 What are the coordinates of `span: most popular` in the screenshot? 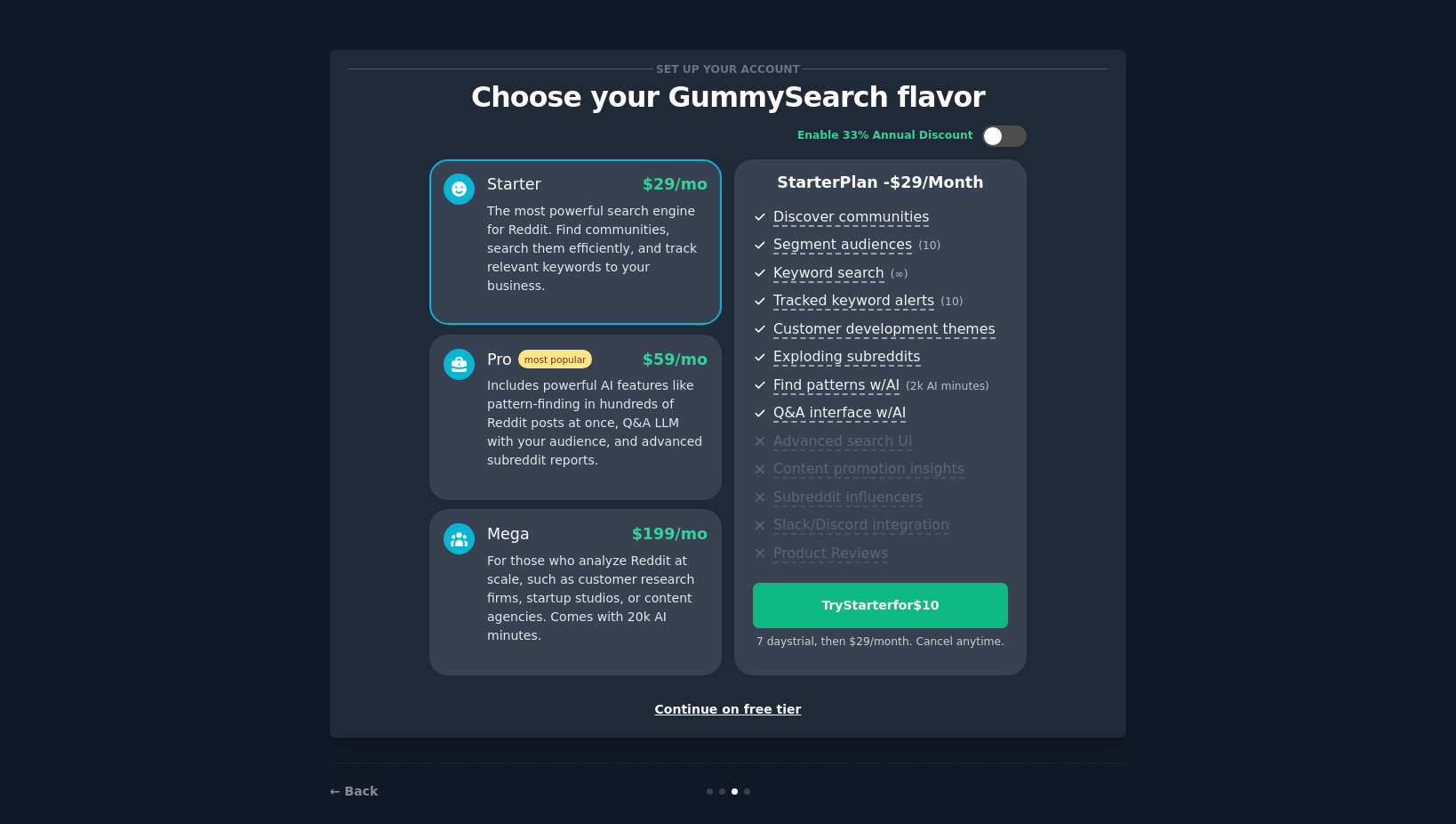 It's located at (556, 358).